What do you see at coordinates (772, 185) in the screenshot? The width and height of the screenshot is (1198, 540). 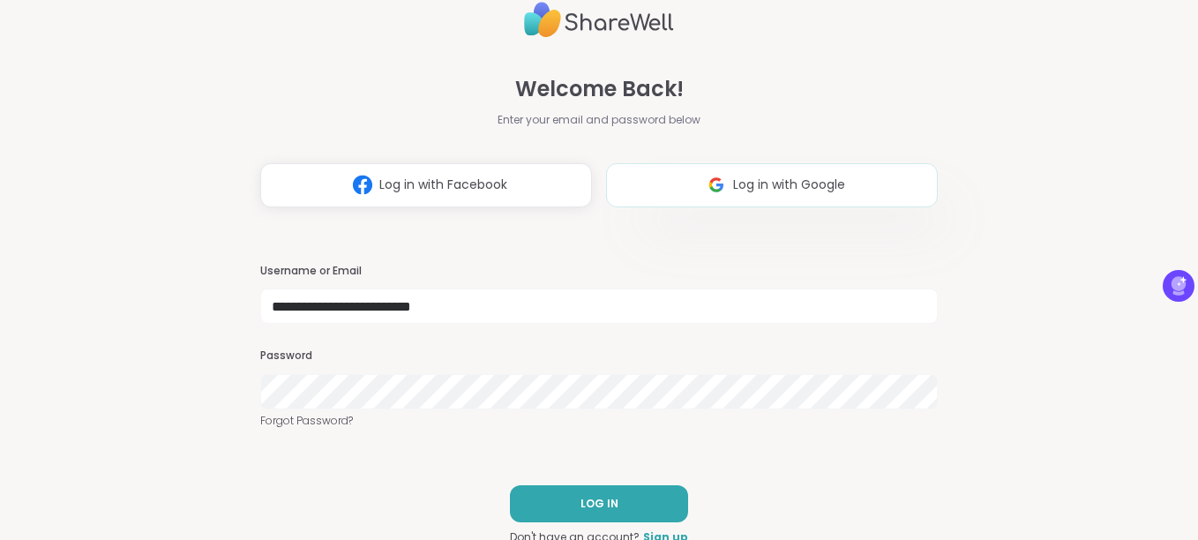 I see `button: Log in with Google` at bounding box center [772, 185].